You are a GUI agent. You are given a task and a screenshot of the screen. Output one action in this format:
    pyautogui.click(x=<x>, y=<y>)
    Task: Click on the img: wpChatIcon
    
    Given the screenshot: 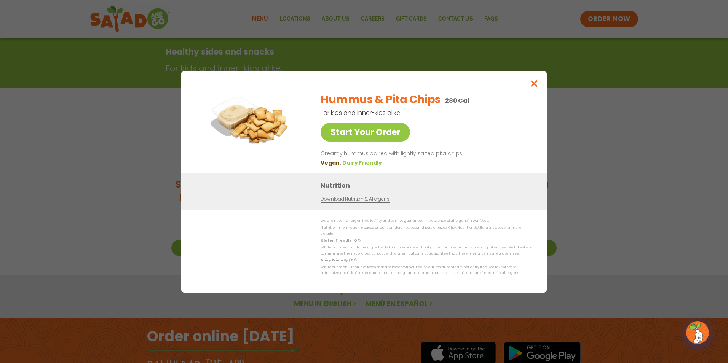 What is the action you would take?
    pyautogui.click(x=698, y=333)
    